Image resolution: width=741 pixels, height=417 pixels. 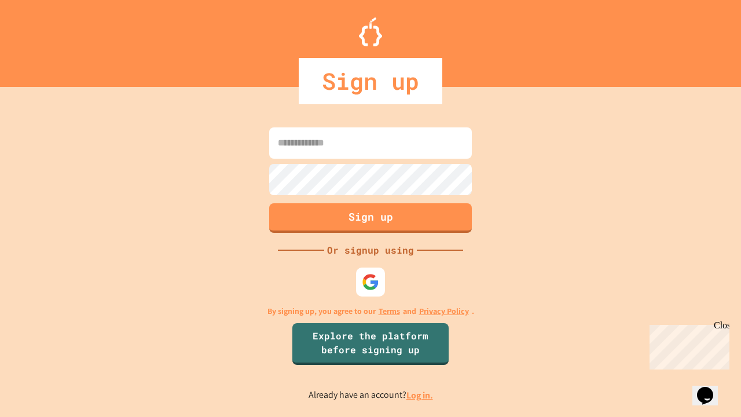 I want to click on img: Logo.svg, so click(x=371, y=32).